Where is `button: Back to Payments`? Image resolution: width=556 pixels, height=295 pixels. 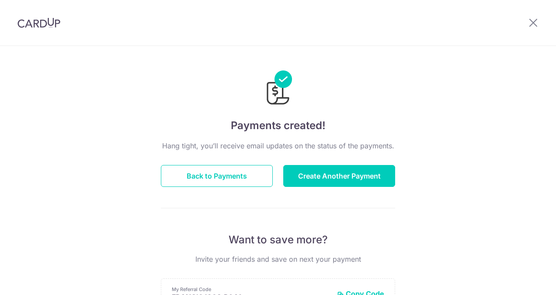
button: Back to Payments is located at coordinates (217, 176).